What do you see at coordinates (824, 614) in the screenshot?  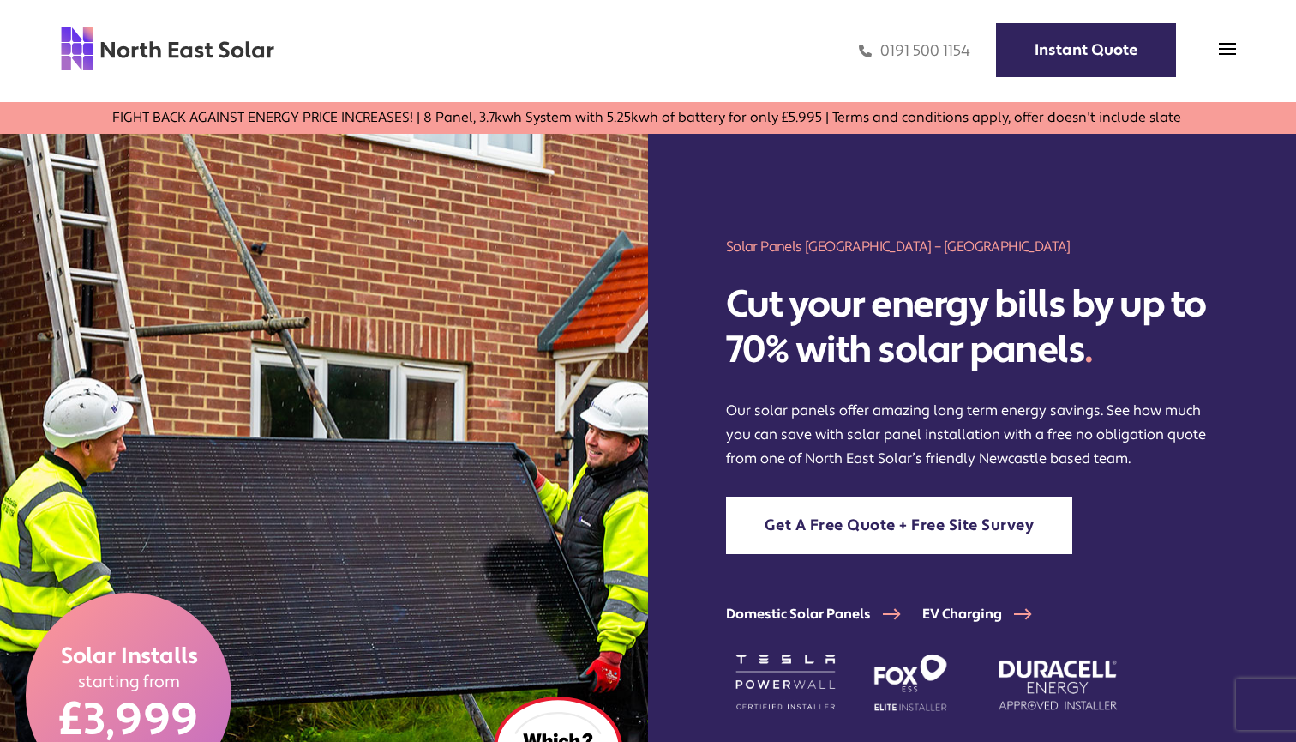 I see `a: Domestic Solar Panels` at bounding box center [824, 614].